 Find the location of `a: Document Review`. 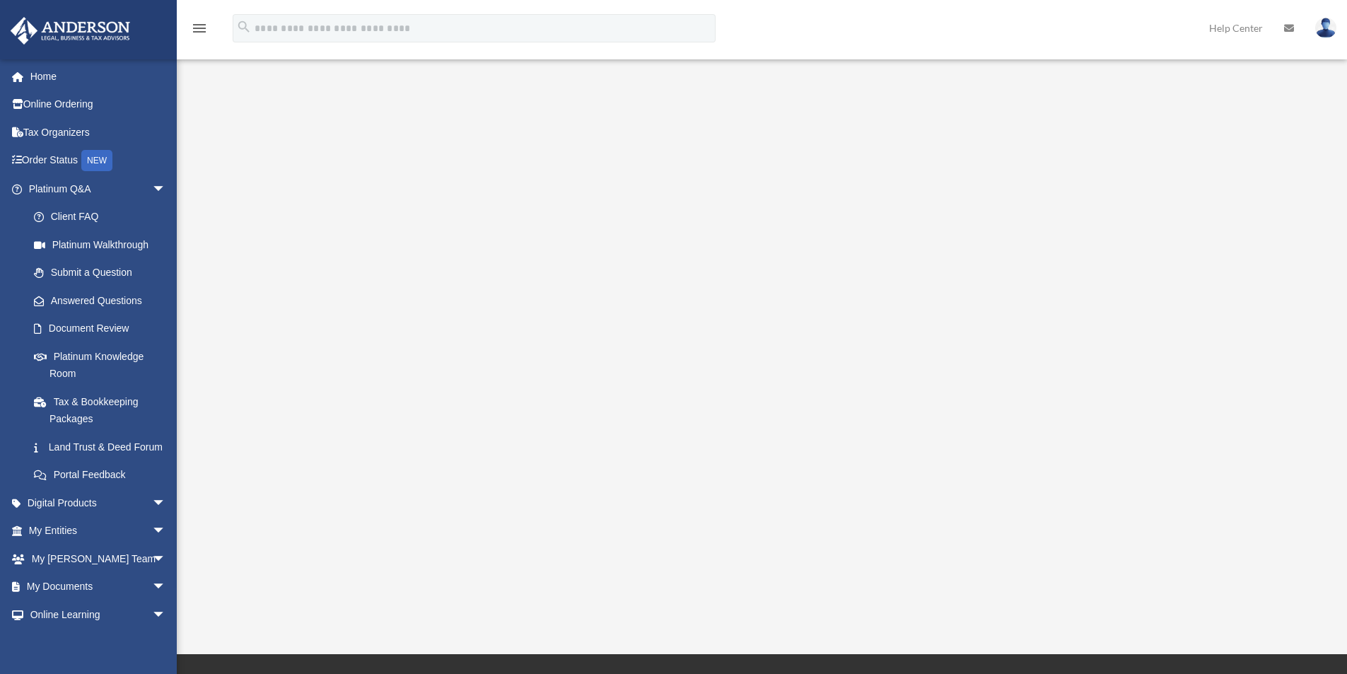

a: Document Review is located at coordinates (103, 329).